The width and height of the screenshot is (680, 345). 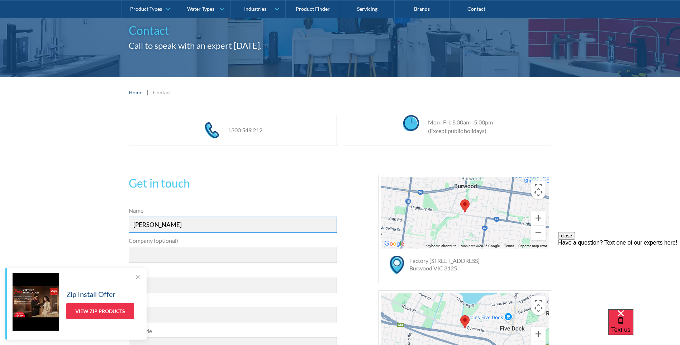 I want to click on label: Company (optional), so click(x=233, y=241).